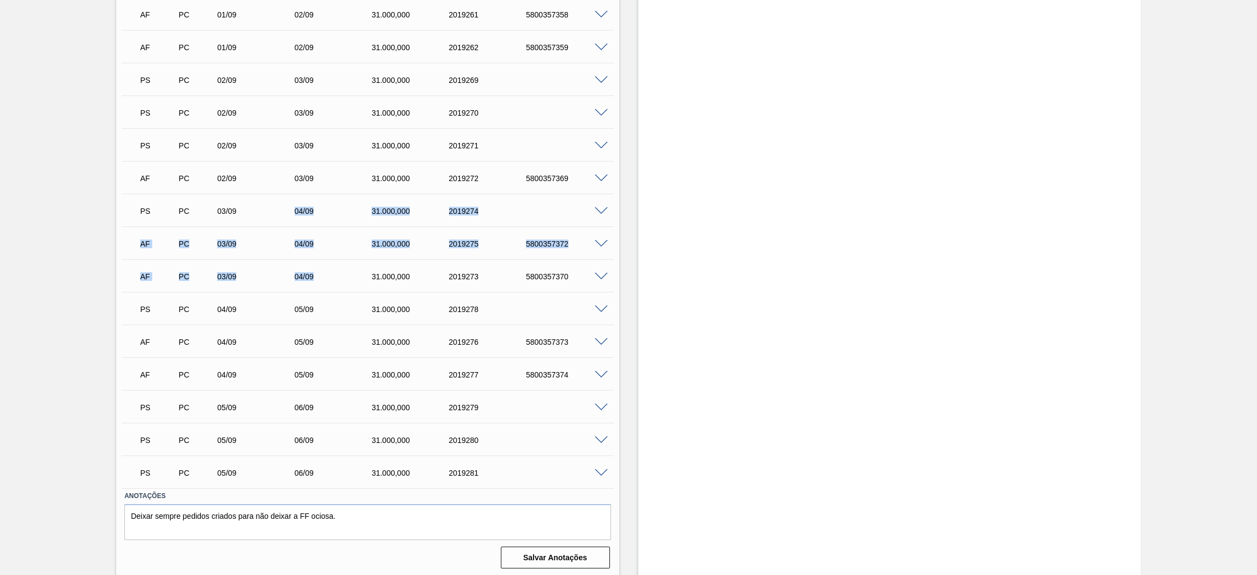 This screenshot has height=575, width=1257. What do you see at coordinates (490, 473) in the screenshot?
I see `div: 2019281` at bounding box center [490, 473].